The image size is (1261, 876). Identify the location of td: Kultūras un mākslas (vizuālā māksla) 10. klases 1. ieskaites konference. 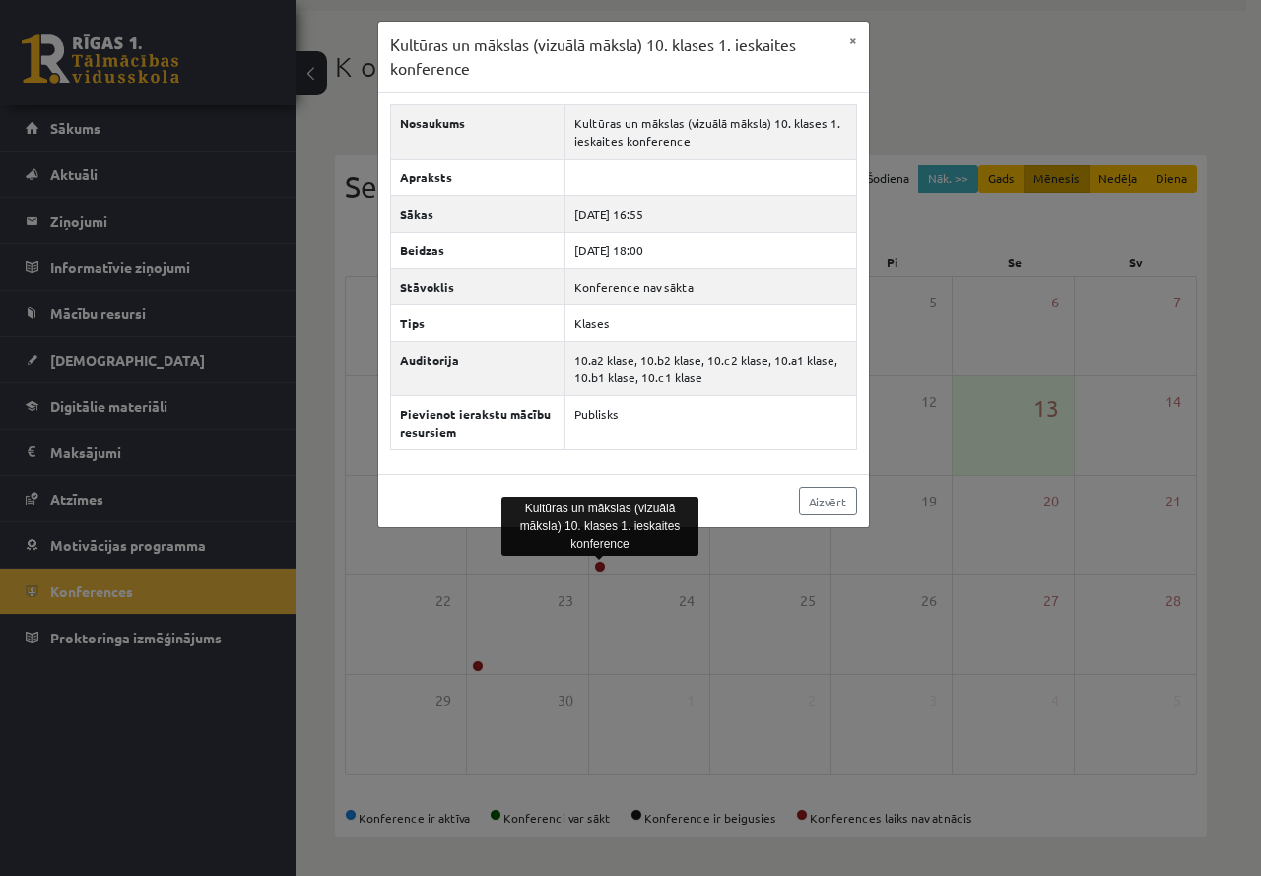
(710, 132).